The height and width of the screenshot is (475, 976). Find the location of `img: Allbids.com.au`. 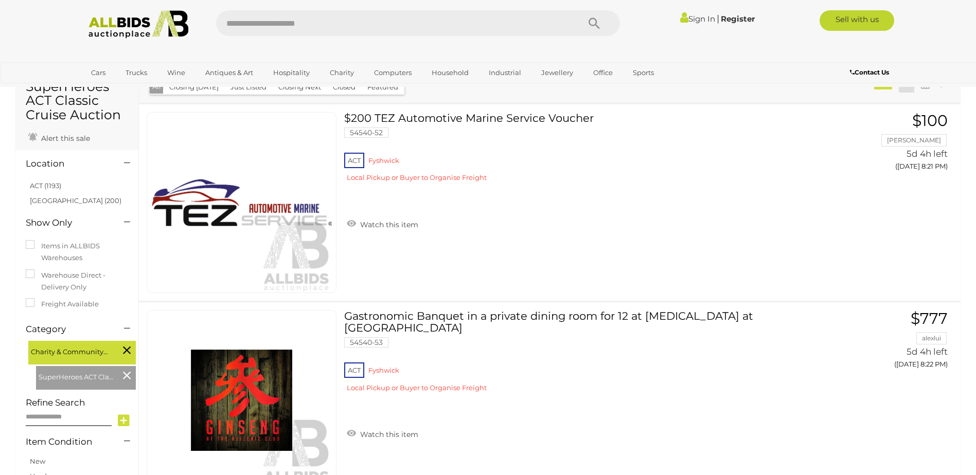

img: Allbids.com.au is located at coordinates (138, 24).